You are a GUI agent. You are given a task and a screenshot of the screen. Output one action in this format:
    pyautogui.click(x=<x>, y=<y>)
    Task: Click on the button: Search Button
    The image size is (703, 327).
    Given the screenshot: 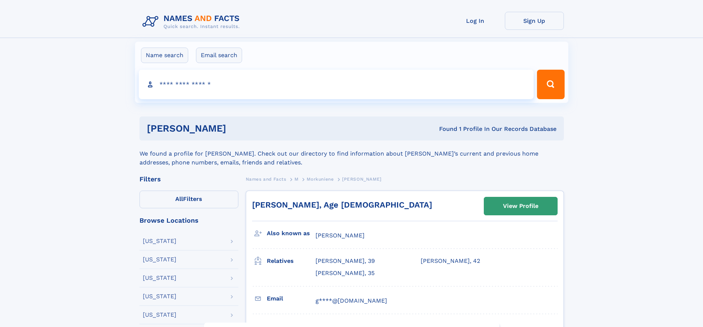 What is the action you would take?
    pyautogui.click(x=551, y=85)
    